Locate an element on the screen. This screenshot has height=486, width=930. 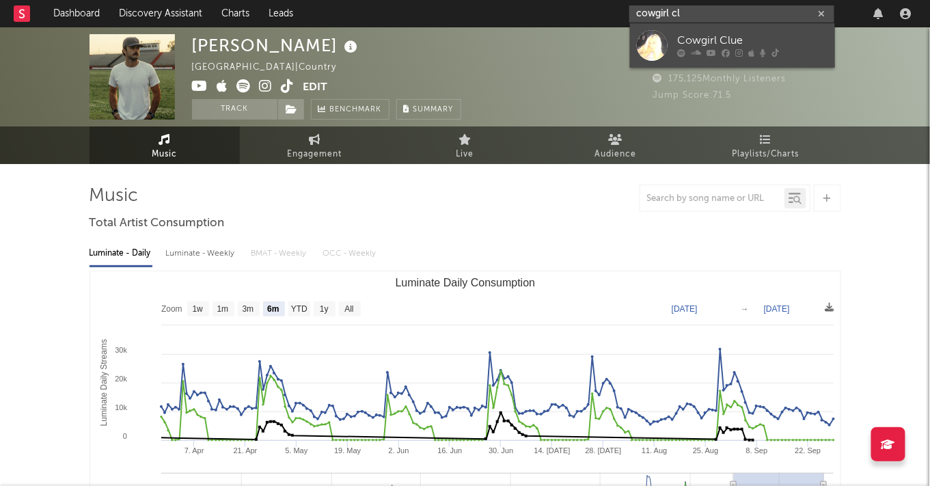
button: Track is located at coordinates (234, 109).